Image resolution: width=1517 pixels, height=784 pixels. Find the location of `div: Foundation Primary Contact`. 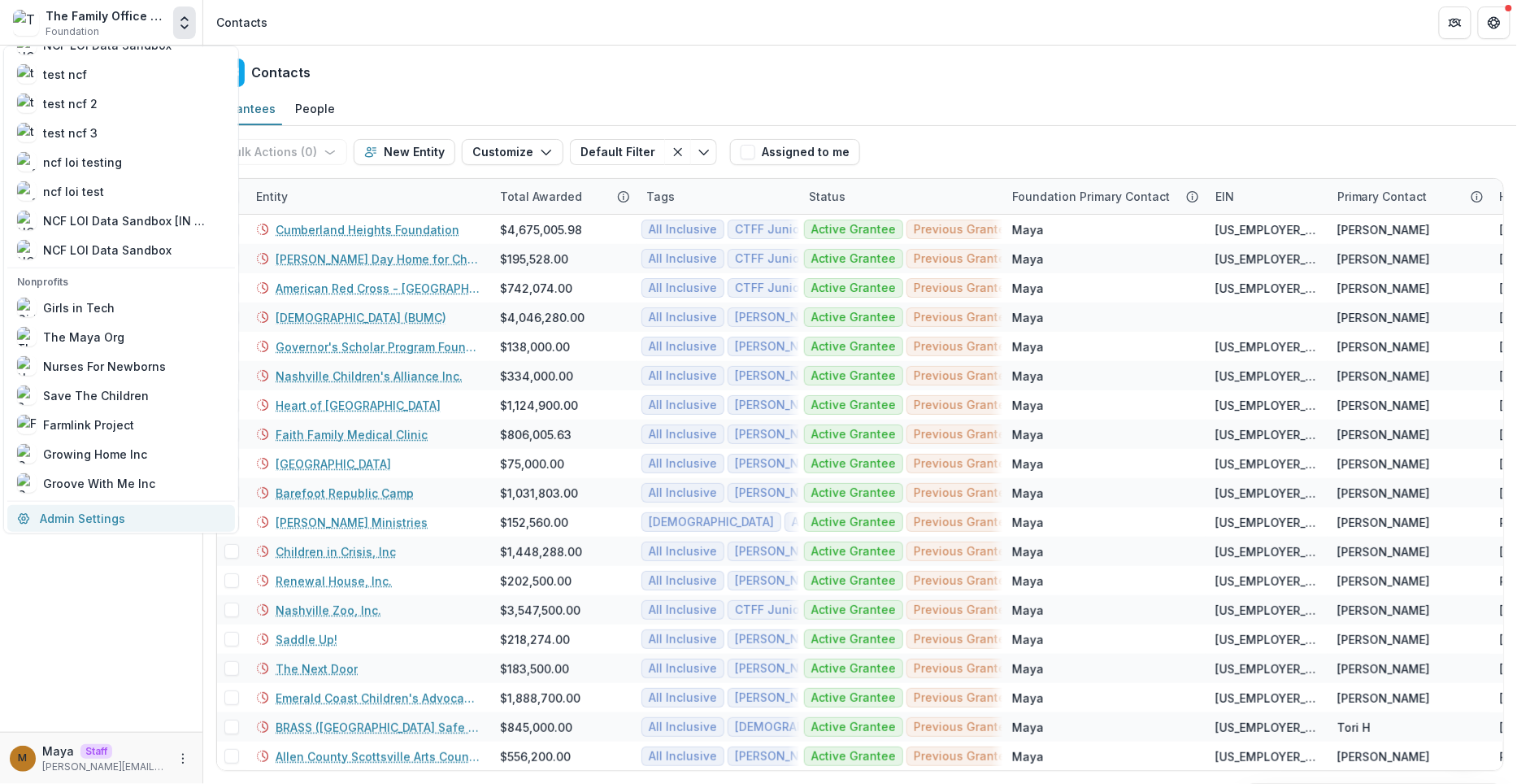

div: Foundation Primary Contact is located at coordinates (1104, 196).